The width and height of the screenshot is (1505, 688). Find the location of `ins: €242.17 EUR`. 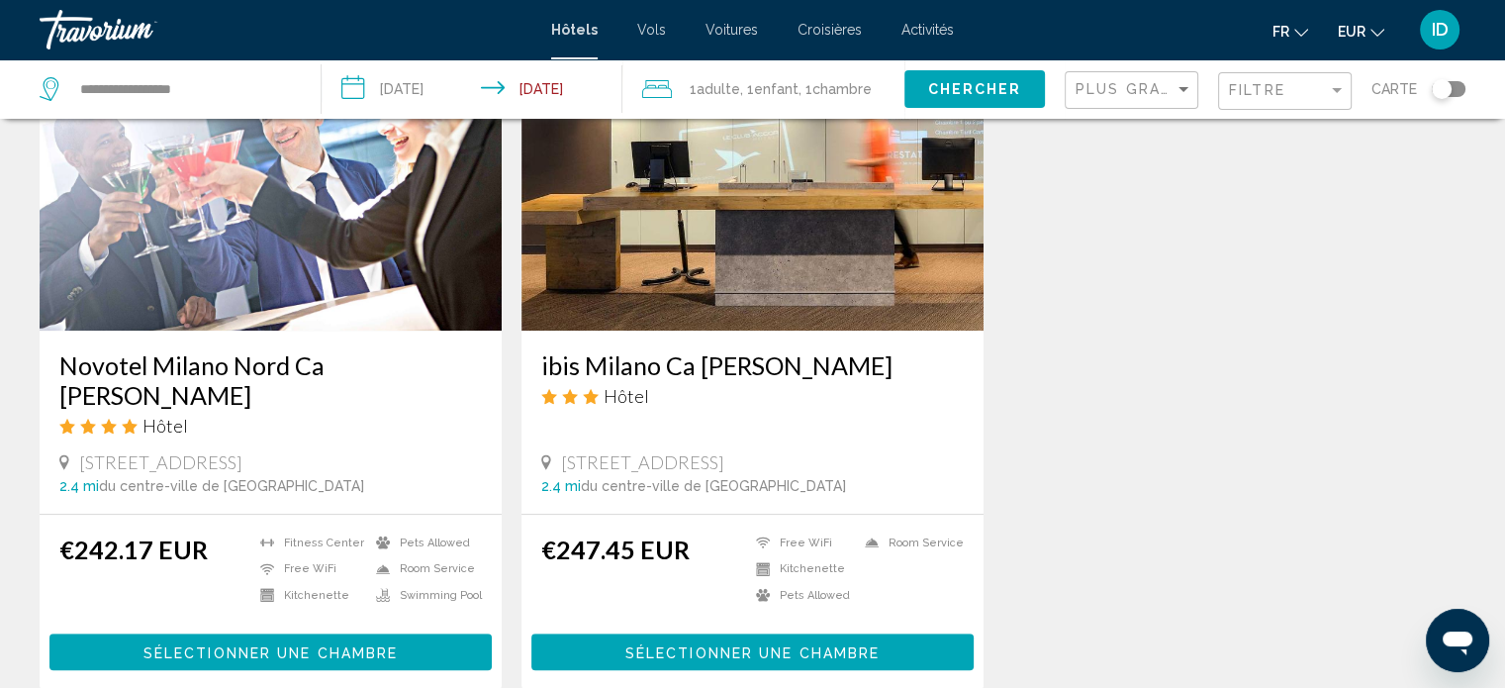

ins: €242.17 EUR is located at coordinates (134, 549).